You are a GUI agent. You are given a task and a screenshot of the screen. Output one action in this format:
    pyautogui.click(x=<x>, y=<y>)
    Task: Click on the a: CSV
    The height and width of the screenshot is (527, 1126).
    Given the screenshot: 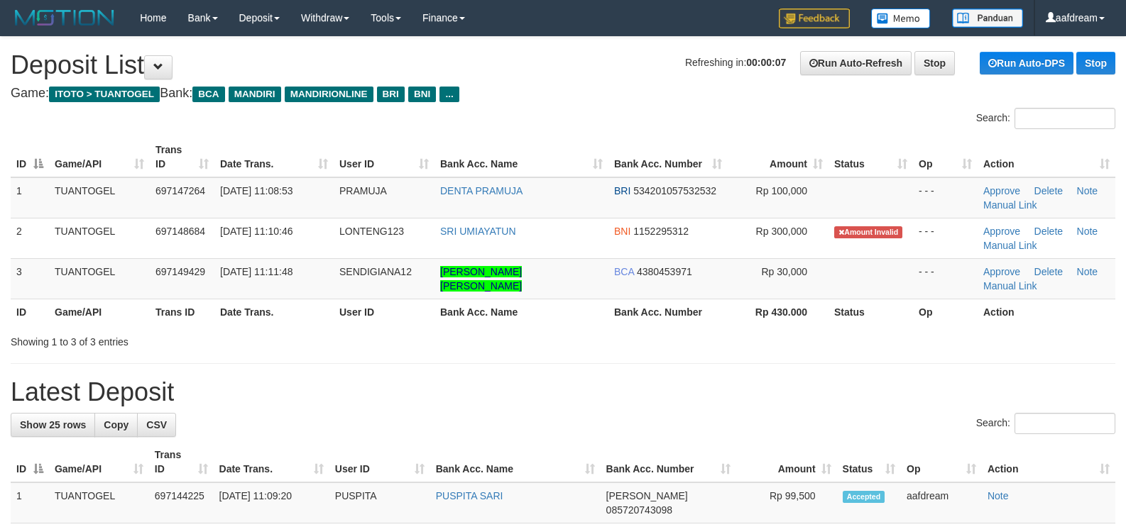 What is the action you would take?
    pyautogui.click(x=156, y=425)
    